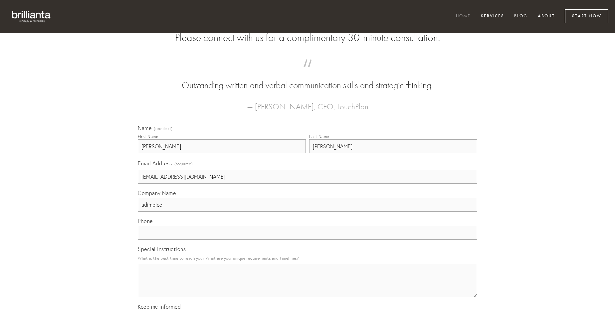  What do you see at coordinates (148, 136) in the screenshot?
I see `div: First Name` at bounding box center [148, 136].